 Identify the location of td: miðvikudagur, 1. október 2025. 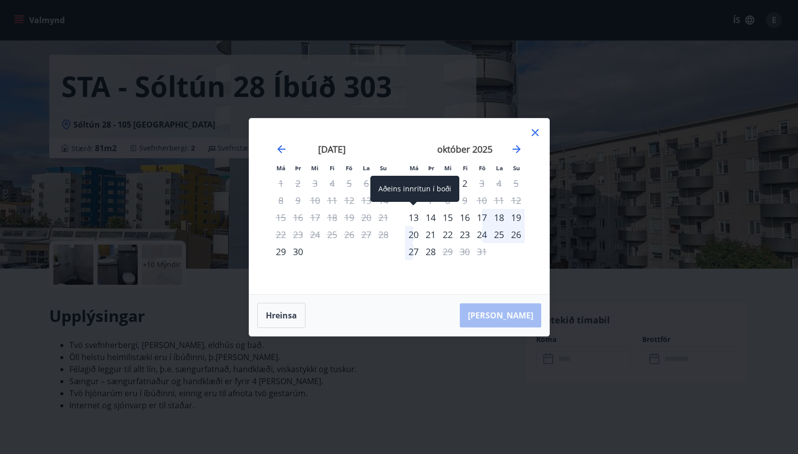
(448, 183).